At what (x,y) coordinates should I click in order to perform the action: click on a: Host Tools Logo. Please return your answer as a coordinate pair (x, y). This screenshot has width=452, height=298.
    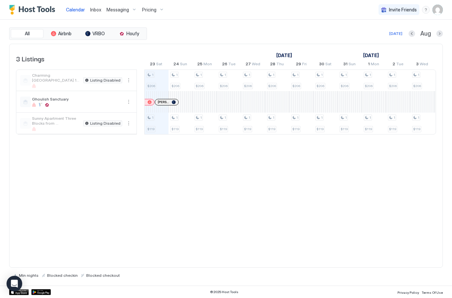
    Looking at the image, I should click on (34, 10).